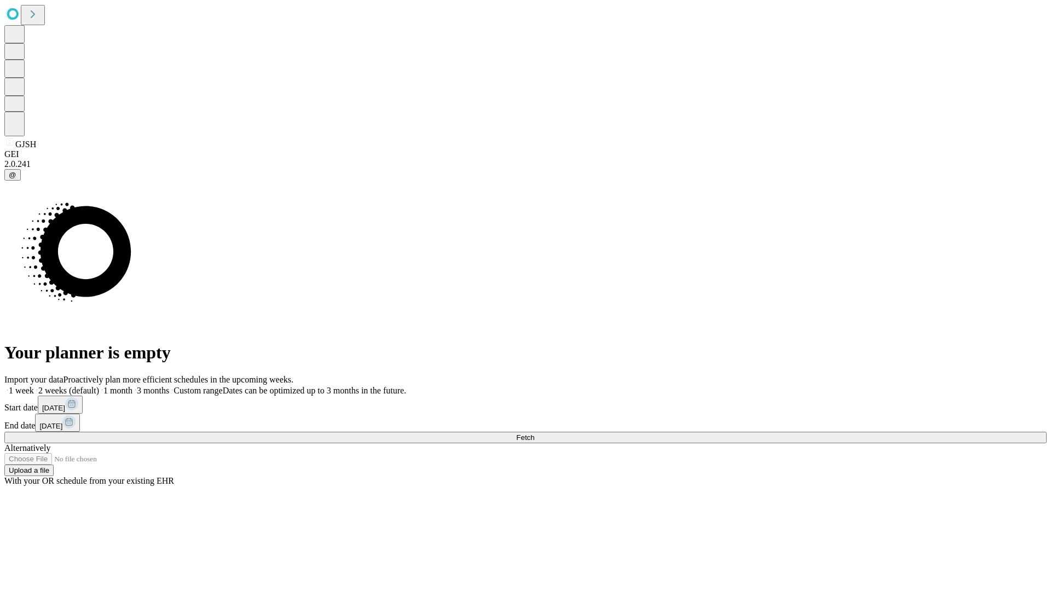 The height and width of the screenshot is (591, 1051). Describe the element at coordinates (525, 352) in the screenshot. I see `h1: Your planner is empty` at that location.